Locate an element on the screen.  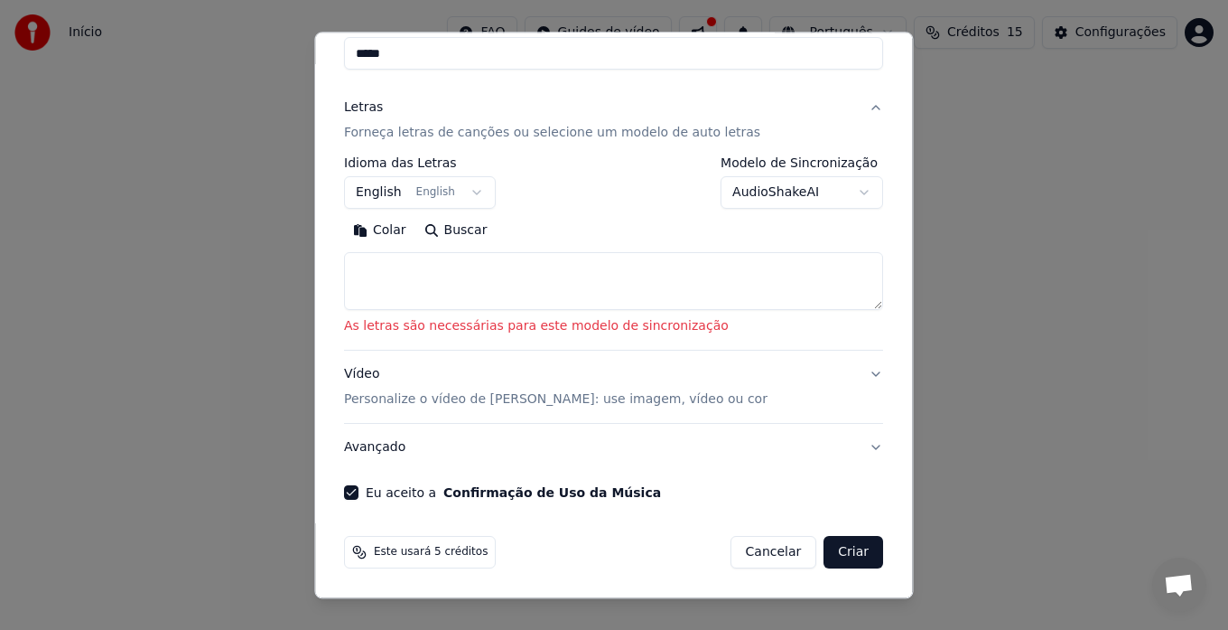
button: Criar is located at coordinates (854, 553).